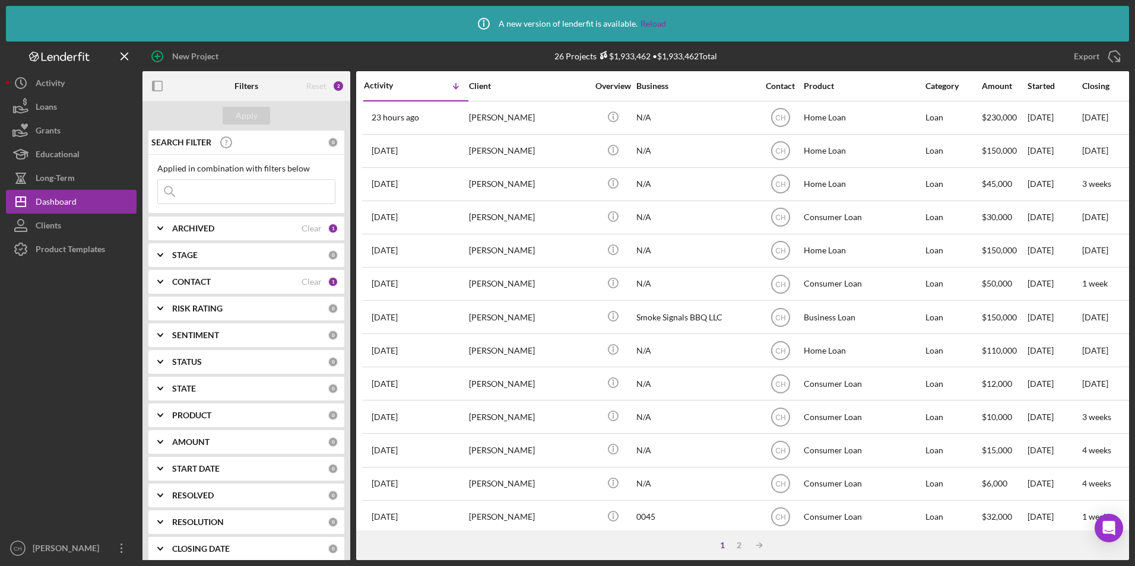 Image resolution: width=1135 pixels, height=566 pixels. What do you see at coordinates (385, 517) in the screenshot?
I see `time: 2025-08-19 19:02` at bounding box center [385, 517].